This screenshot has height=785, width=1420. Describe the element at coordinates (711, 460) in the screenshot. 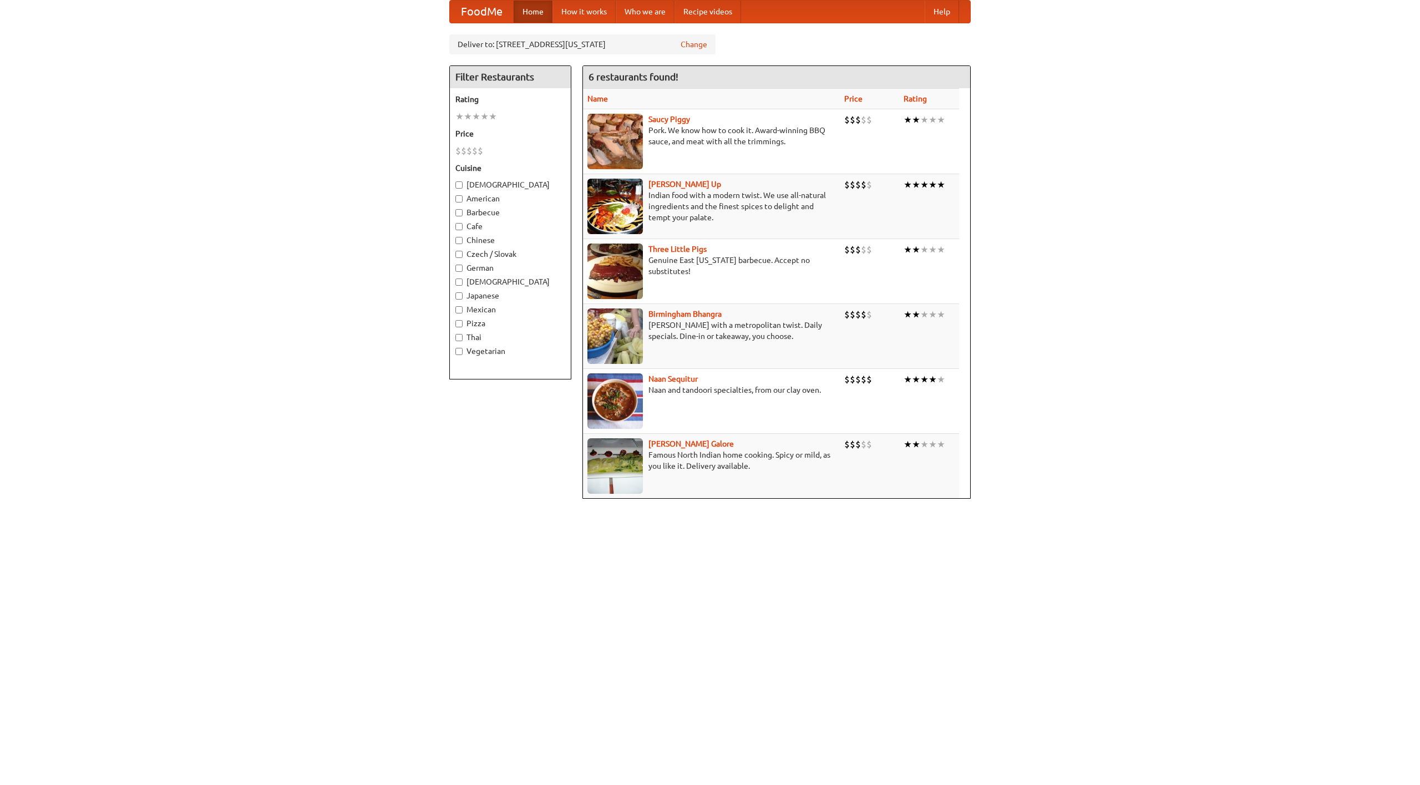

I see `p: Famous North Indian home cooking. Spicy or mild, as you like it. Delivery available.` at that location.